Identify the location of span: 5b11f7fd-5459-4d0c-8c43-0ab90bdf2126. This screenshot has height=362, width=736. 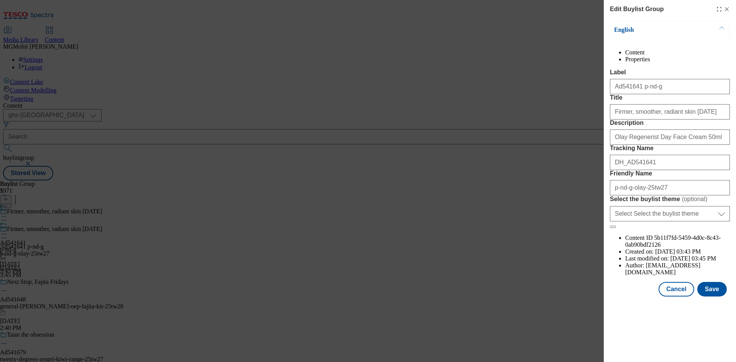
(672, 241).